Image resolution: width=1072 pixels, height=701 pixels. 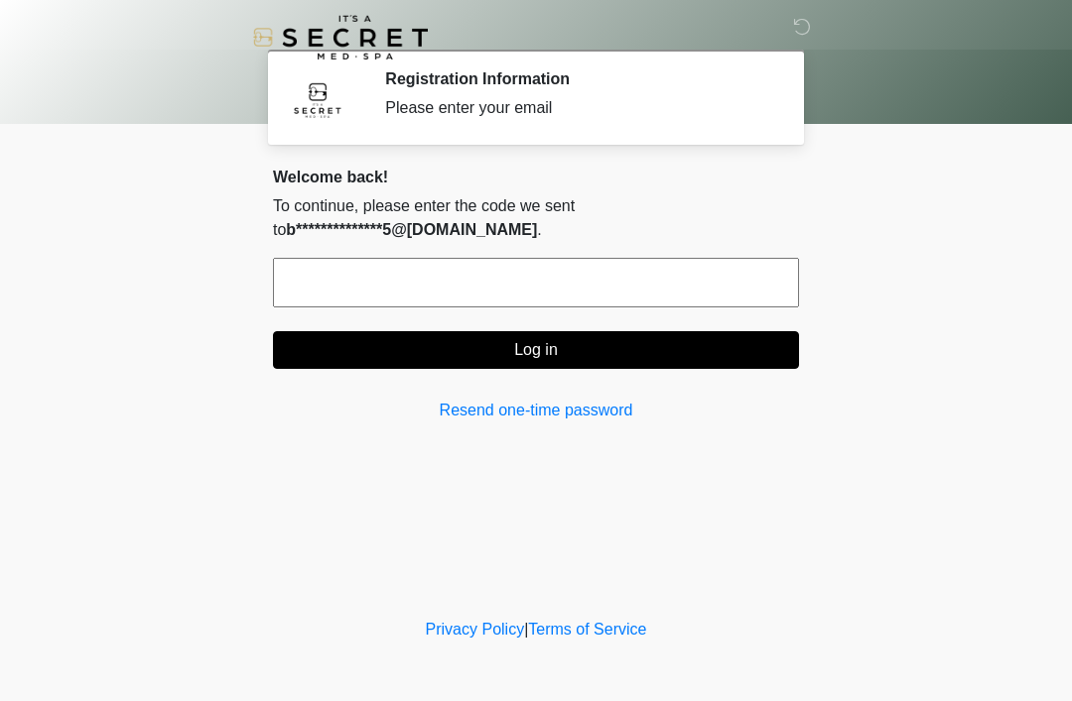 What do you see at coordinates (576, 108) in the screenshot?
I see `div: Please enter your email` at bounding box center [576, 108].